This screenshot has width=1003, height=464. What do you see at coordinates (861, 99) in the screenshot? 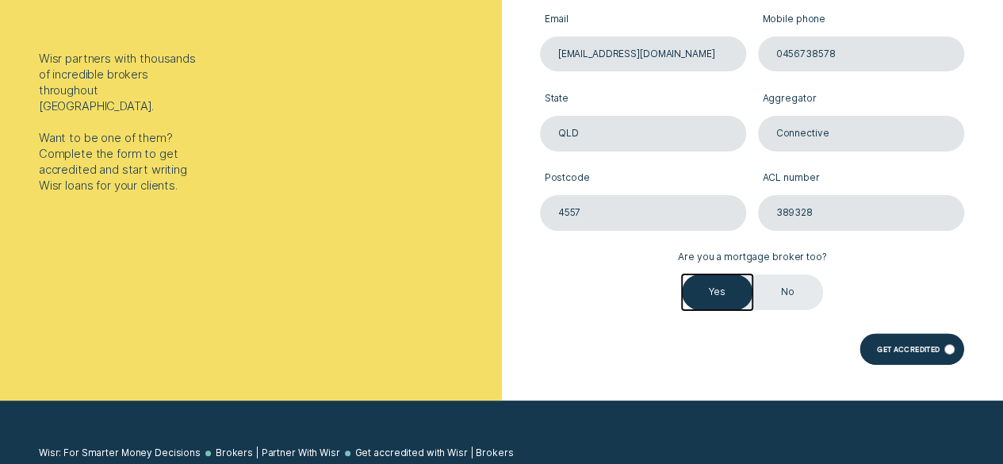
I see `label: Aggregator` at bounding box center [861, 99].